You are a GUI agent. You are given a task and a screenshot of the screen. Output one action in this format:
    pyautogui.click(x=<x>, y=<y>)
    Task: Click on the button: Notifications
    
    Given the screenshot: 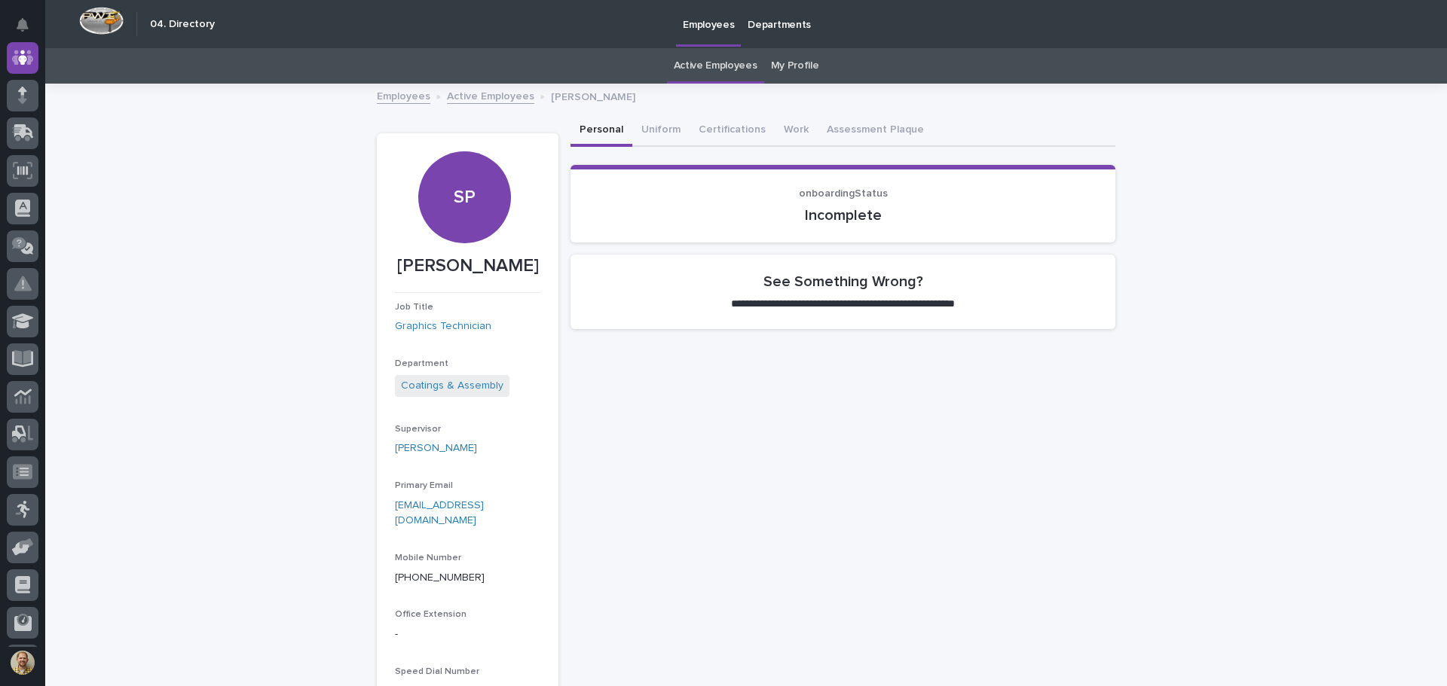 What is the action you would take?
    pyautogui.click(x=23, y=25)
    